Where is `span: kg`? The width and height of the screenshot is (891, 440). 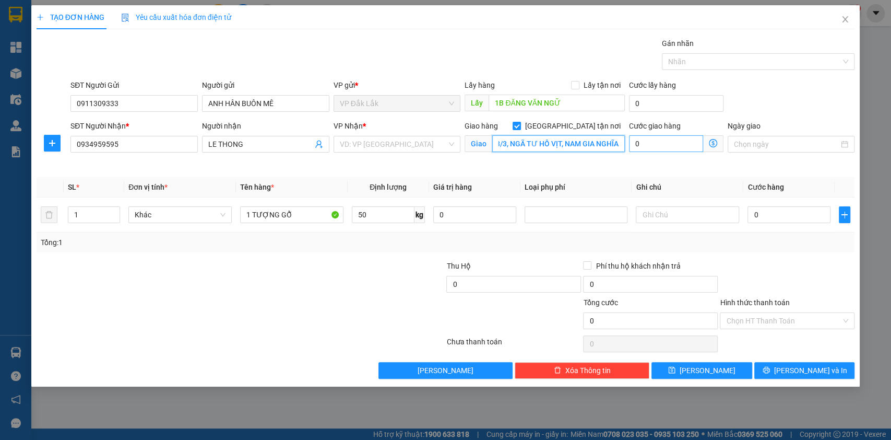 span: kg is located at coordinates (420, 215).